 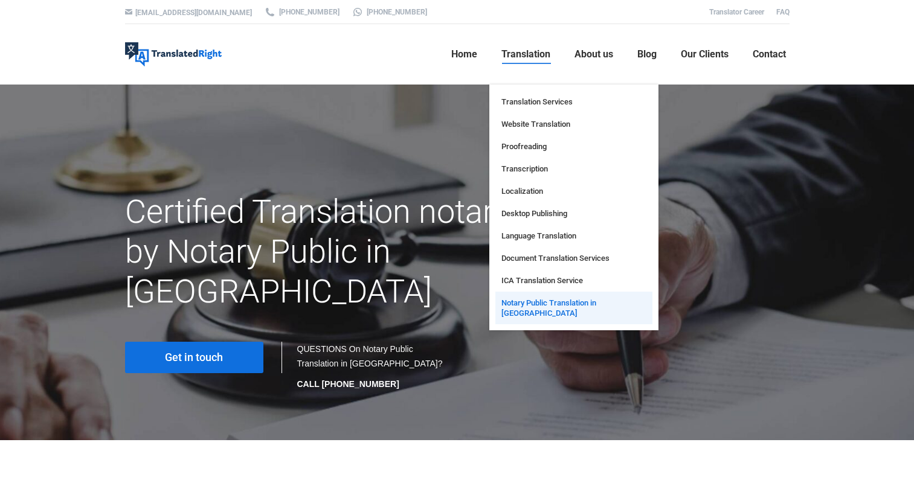 What do you see at coordinates (574, 191) in the screenshot?
I see `a: Localization` at bounding box center [574, 191].